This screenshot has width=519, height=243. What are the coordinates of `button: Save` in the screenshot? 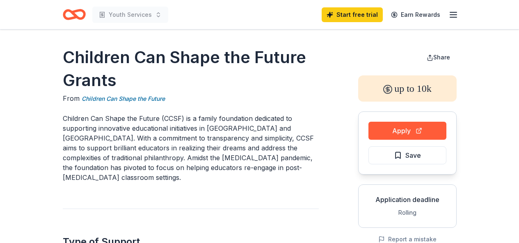 It's located at (407, 155).